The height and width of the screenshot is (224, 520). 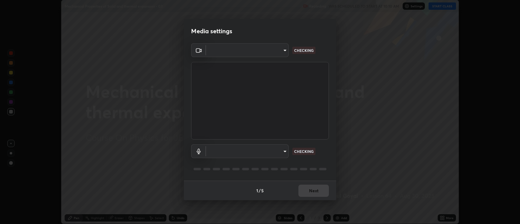 I want to click on h2: Media settings, so click(x=212, y=31).